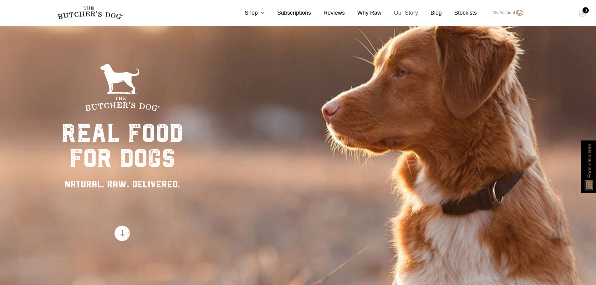  What do you see at coordinates (430, 13) in the screenshot?
I see `a: Blog` at bounding box center [430, 13].